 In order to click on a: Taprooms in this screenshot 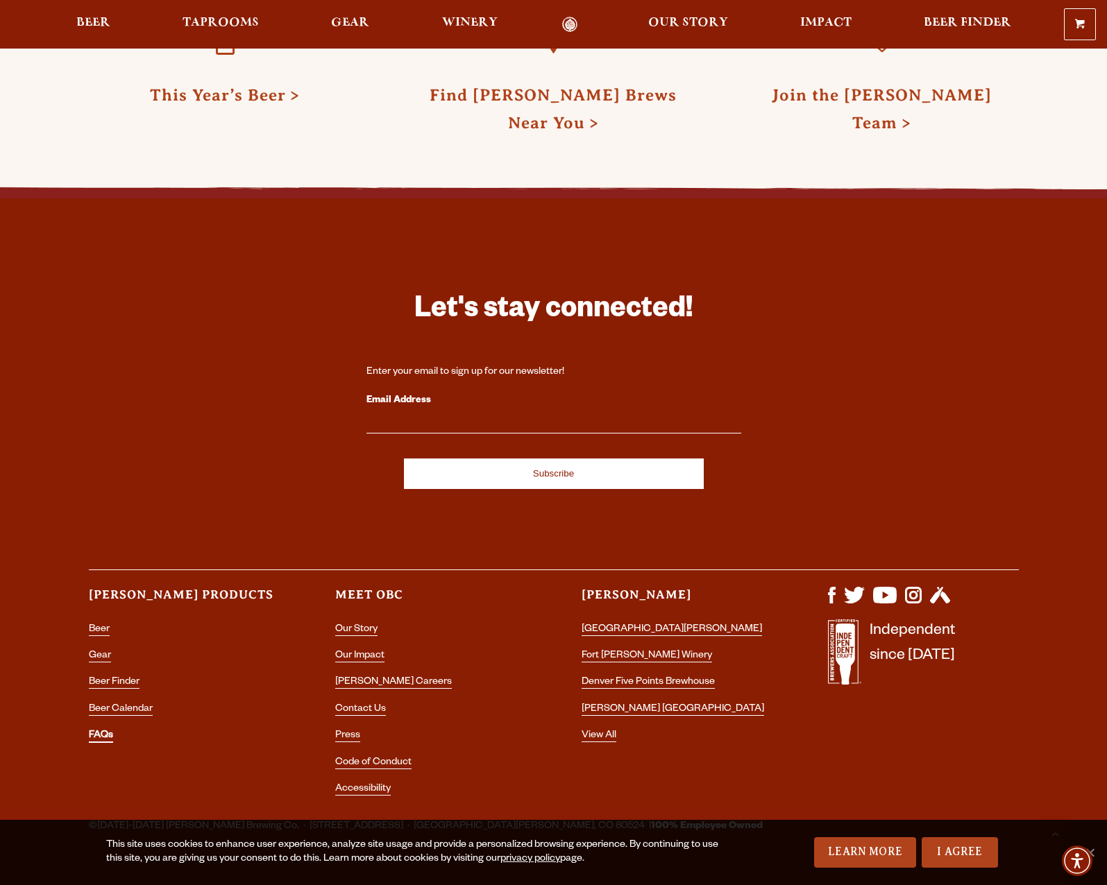, I will do `click(221, 24)`.